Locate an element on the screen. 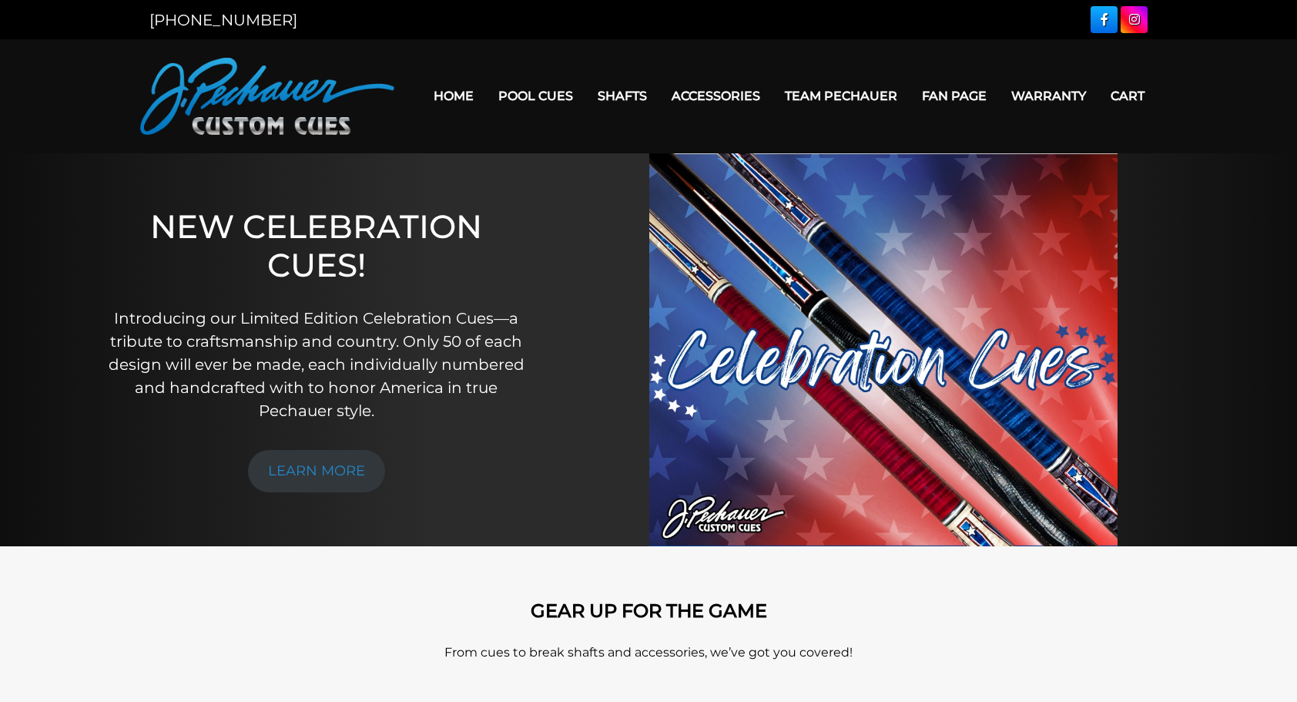 The width and height of the screenshot is (1297, 702). strong: GEAR UP FOR THE GAME is located at coordinates (649, 610).